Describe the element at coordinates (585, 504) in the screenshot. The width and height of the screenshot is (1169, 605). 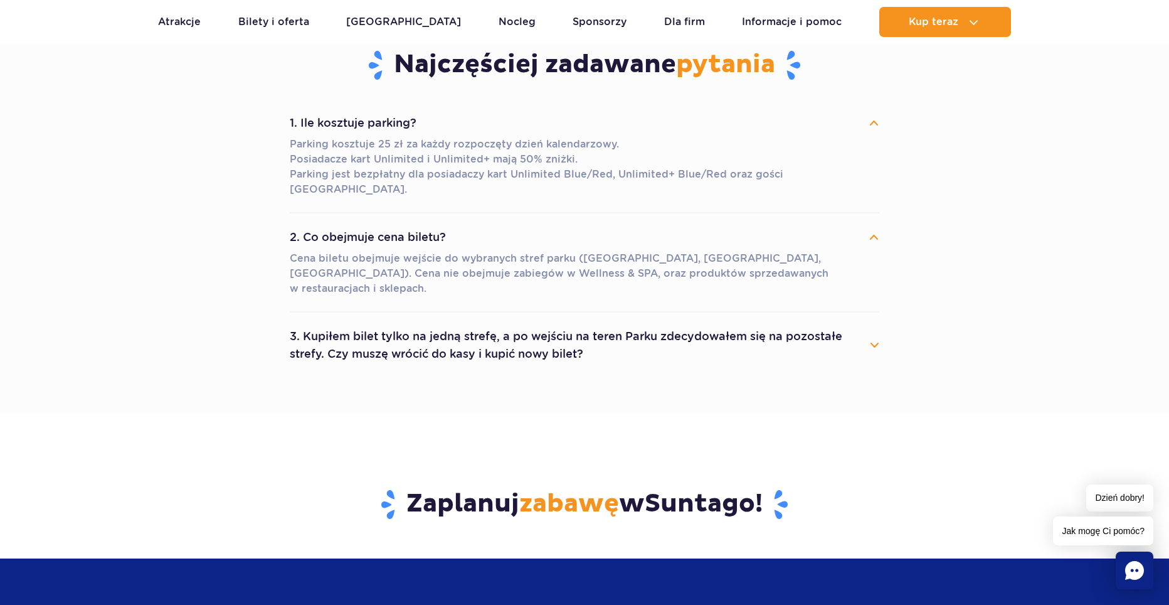
I see `h3: Zaplanuj w !` at that location.